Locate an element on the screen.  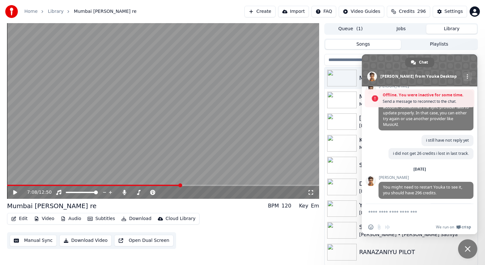
button: Library is located at coordinates (452, 29).